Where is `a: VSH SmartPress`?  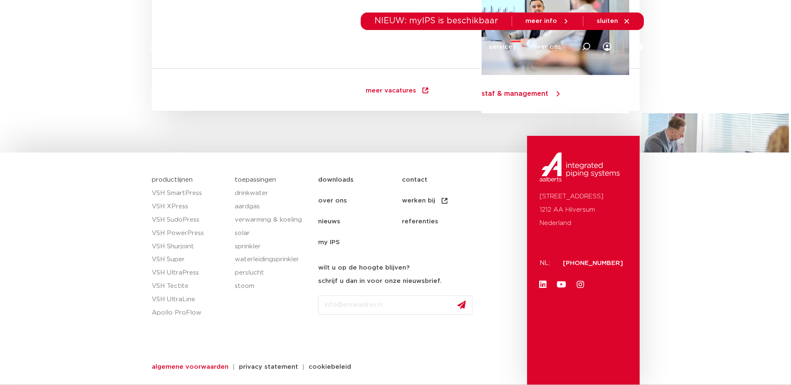
a: VSH SmartPress is located at coordinates (189, 193).